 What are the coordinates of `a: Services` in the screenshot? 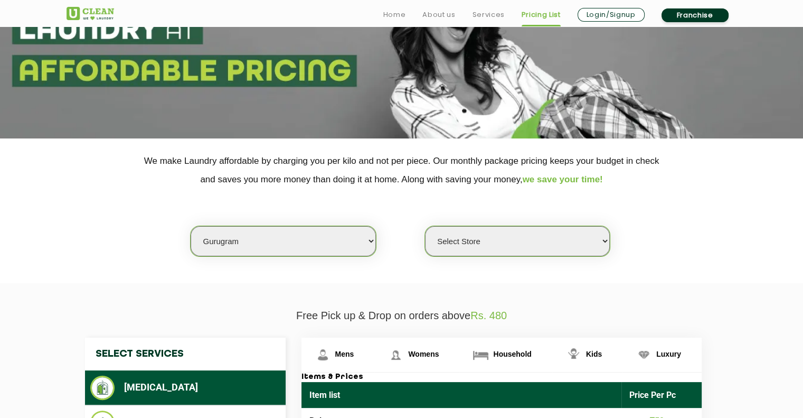 It's located at (488, 15).